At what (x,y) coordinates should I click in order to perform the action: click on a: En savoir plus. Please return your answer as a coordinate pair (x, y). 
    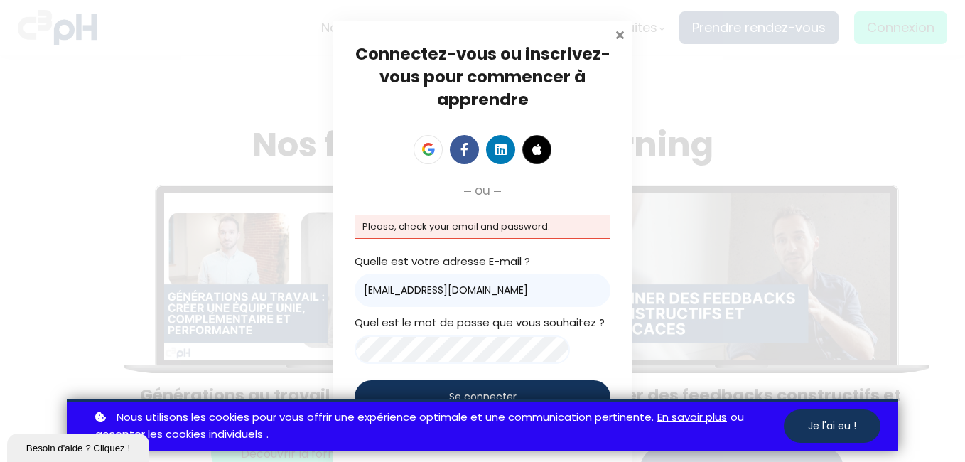
    Looking at the image, I should click on (692, 417).